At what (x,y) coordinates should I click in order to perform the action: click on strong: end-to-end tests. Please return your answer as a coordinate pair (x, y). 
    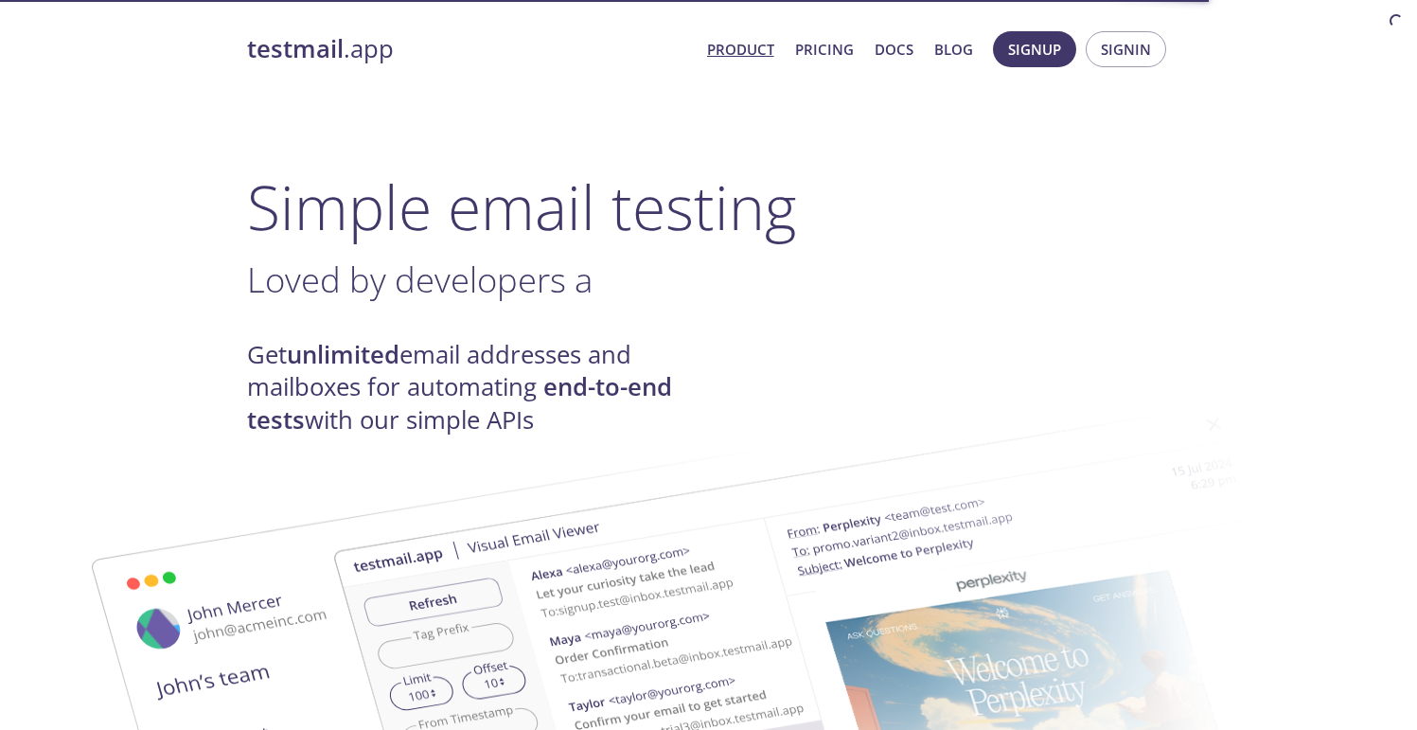
    Looking at the image, I should click on (459, 402).